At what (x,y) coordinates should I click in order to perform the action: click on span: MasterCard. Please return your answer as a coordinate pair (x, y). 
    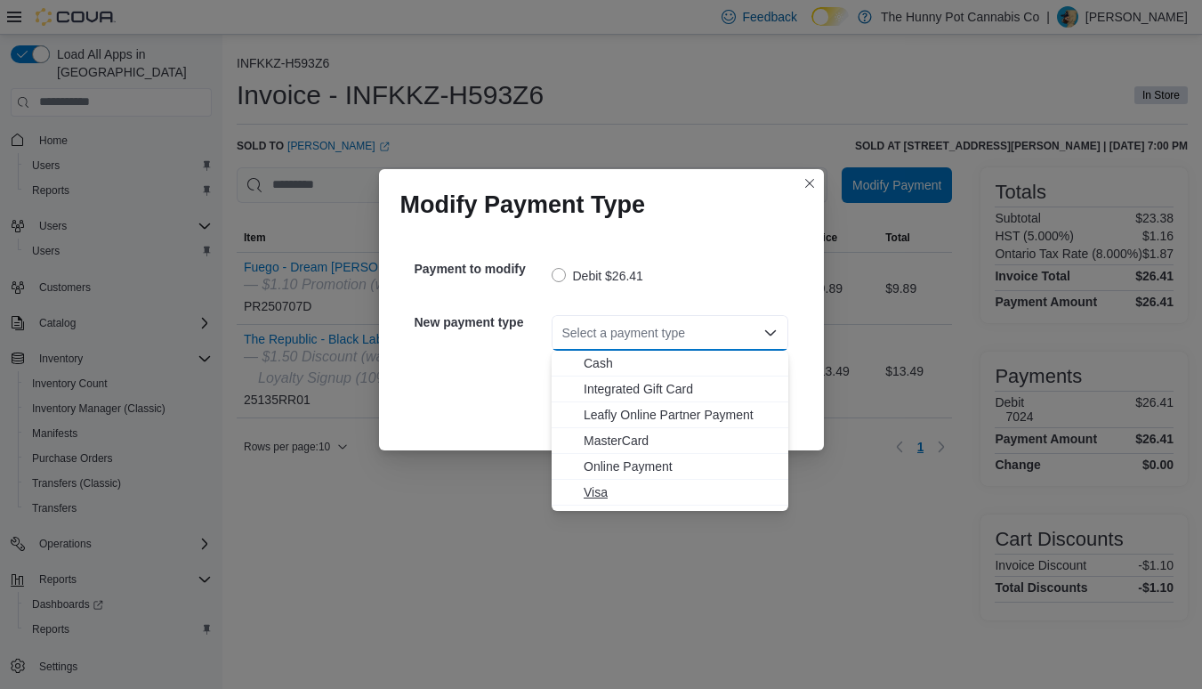
    Looking at the image, I should click on (681, 440).